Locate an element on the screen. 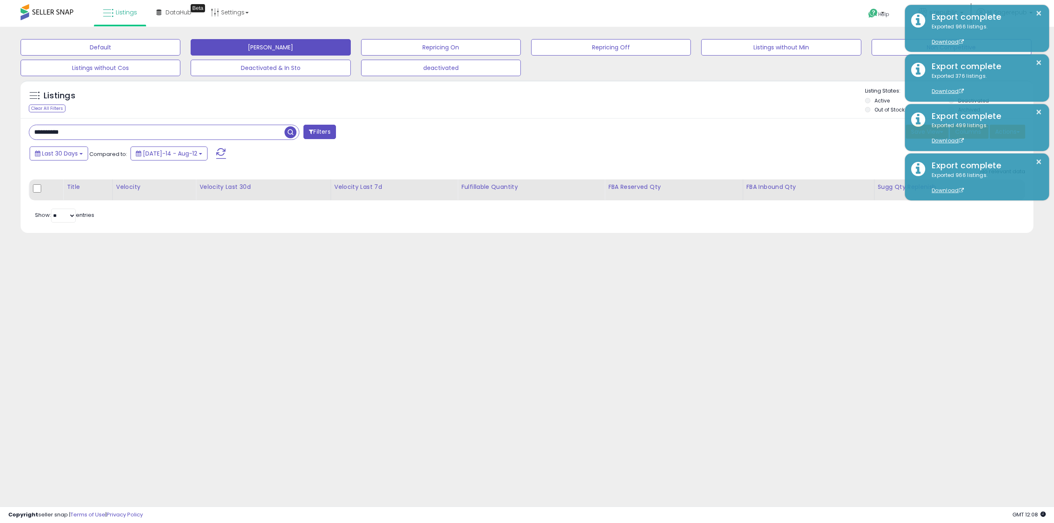 This screenshot has width=1054, height=523. span: Last 30 Days is located at coordinates (60, 153).